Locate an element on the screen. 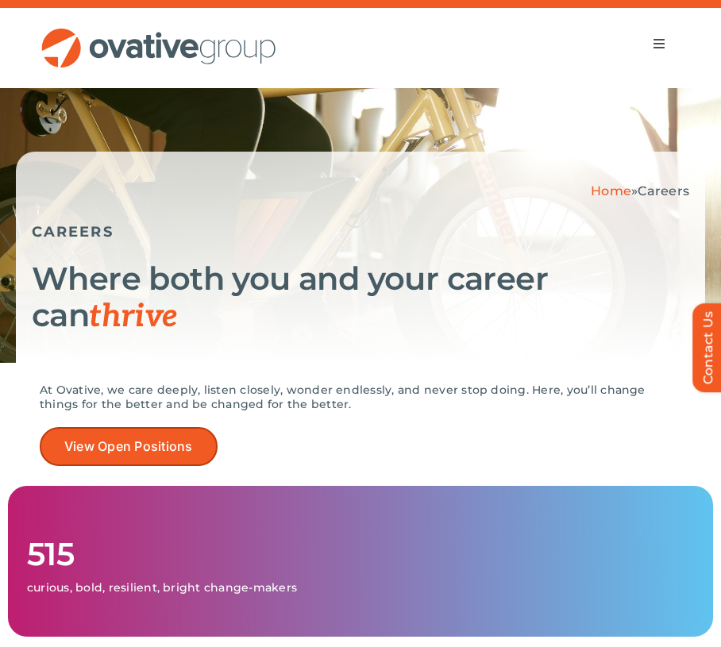 The height and width of the screenshot is (647, 721). a: Home is located at coordinates (611, 191).